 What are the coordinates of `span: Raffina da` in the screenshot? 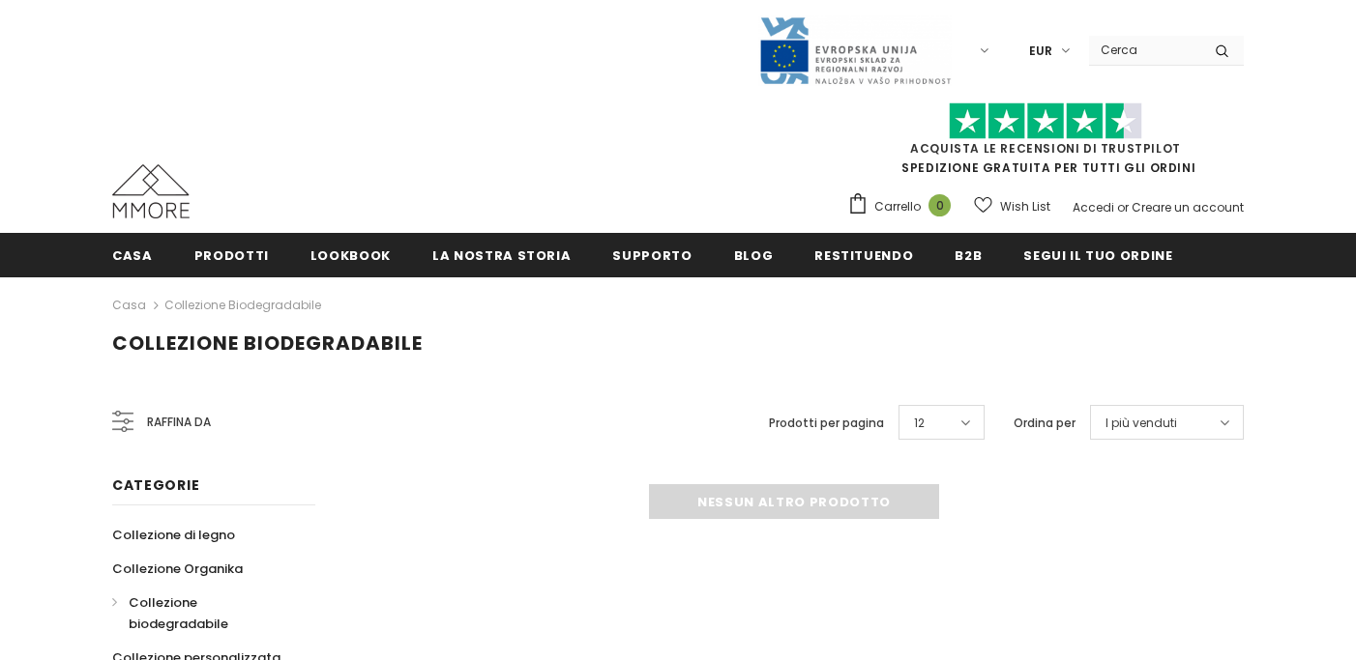 It's located at (179, 423).